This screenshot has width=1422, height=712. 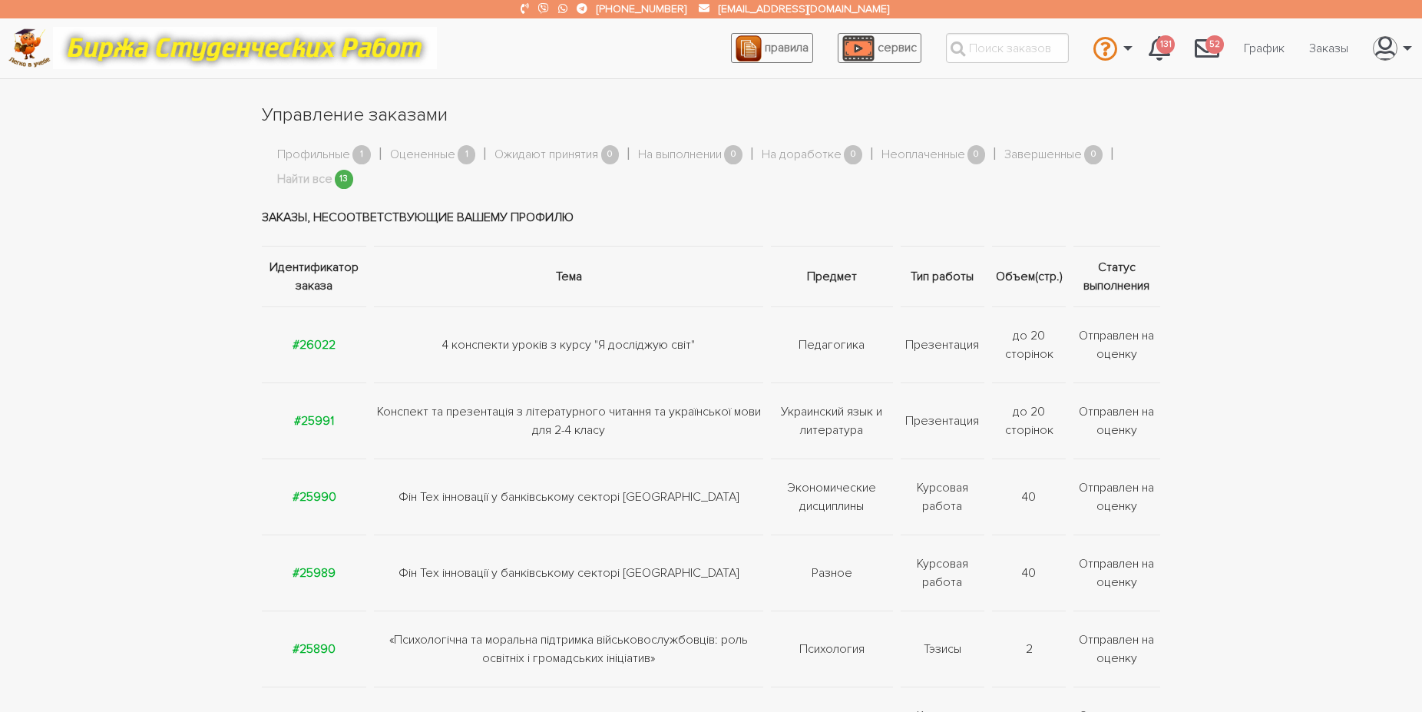 What do you see at coordinates (749, 48) in the screenshot?
I see `img: agreement_icon-feca34a61ba7f3d1581b08bc946b2ec1ccb426f67415f344566775c155b7f62c.png` at bounding box center [749, 48].